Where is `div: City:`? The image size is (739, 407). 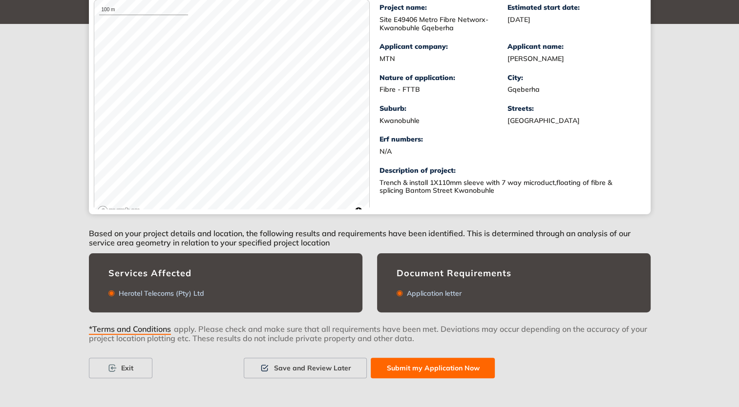
div: City: is located at coordinates (572, 78).